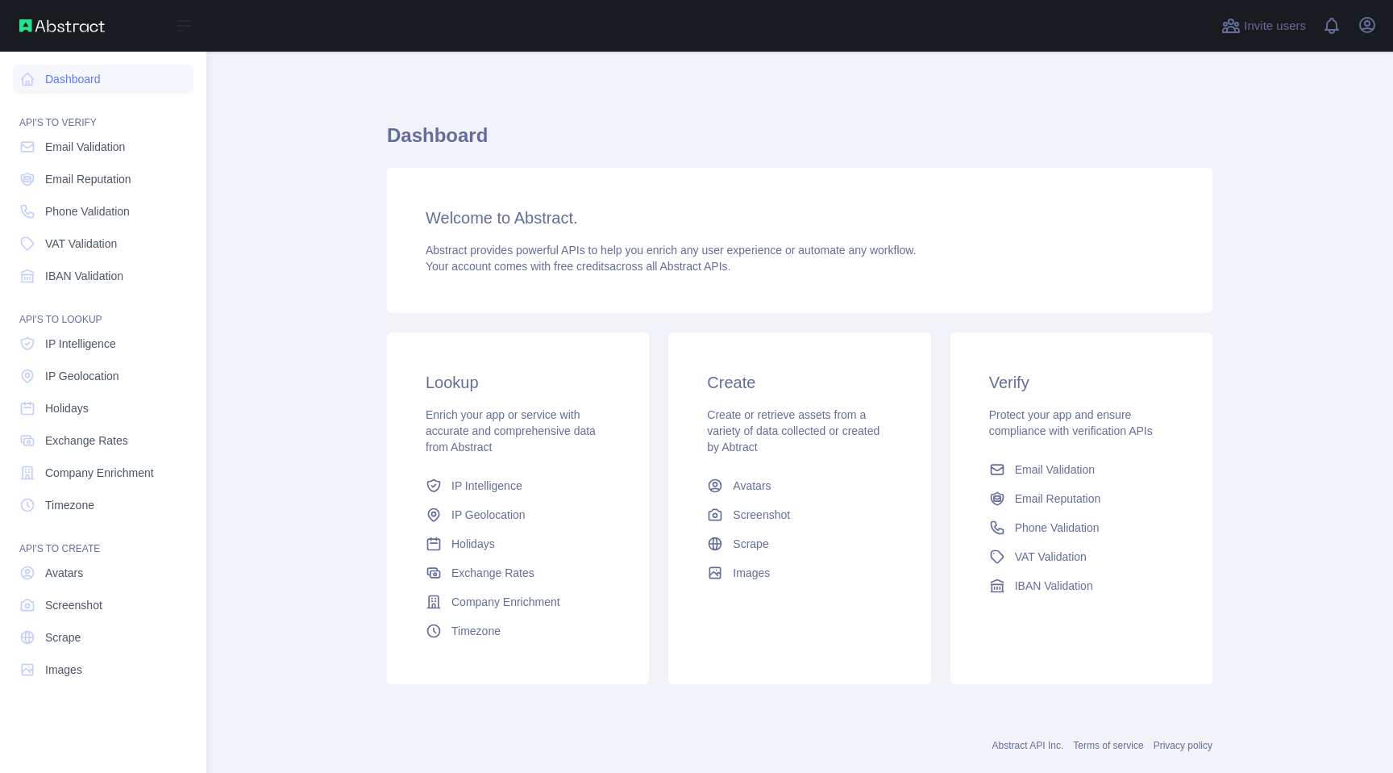  I want to click on img: Abstract API, so click(62, 26).